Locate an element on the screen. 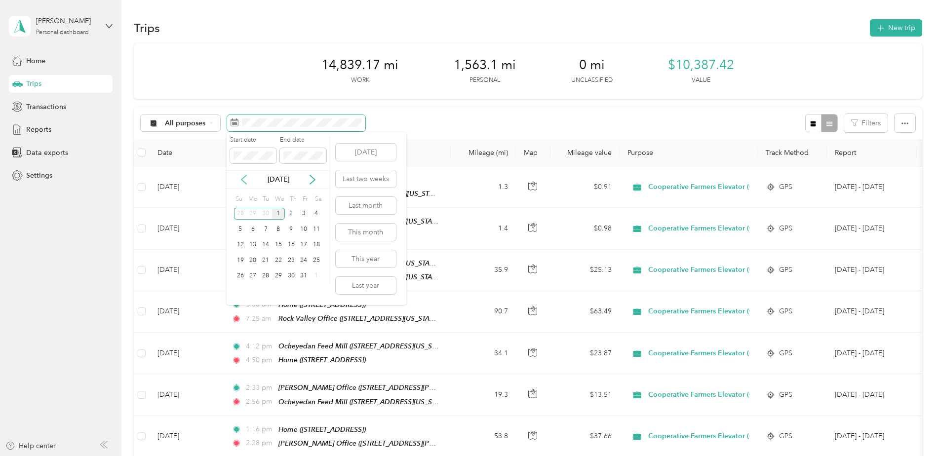  div: 3 is located at coordinates (304, 214).